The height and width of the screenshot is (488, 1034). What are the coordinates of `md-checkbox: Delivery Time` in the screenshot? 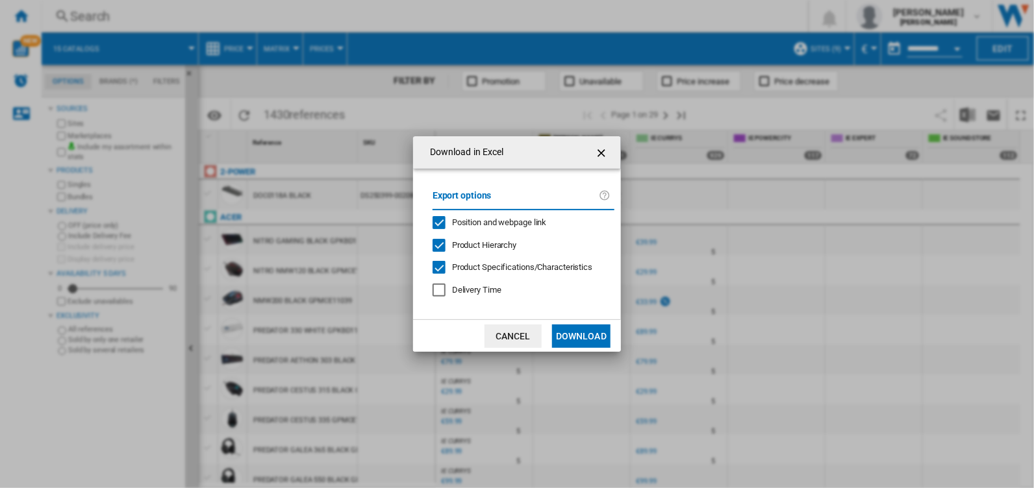 It's located at (523, 290).